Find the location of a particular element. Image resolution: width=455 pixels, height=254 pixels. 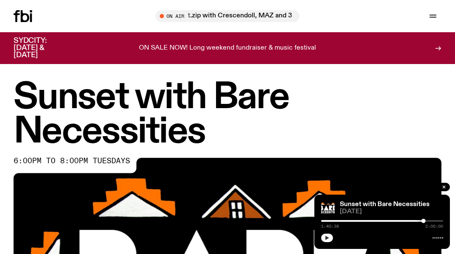

img: Bare Necessities is located at coordinates (328, 208).